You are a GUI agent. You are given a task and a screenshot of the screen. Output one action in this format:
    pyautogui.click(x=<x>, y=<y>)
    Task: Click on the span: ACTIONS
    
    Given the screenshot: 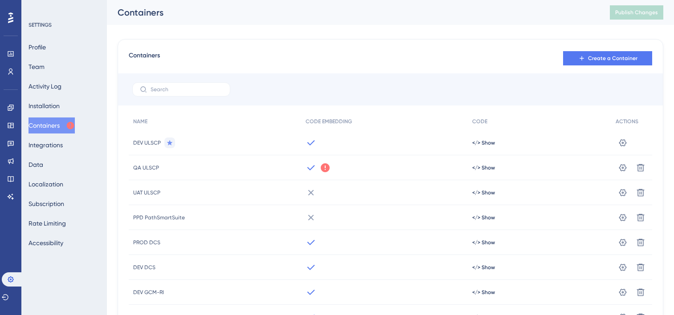 What is the action you would take?
    pyautogui.click(x=627, y=122)
    